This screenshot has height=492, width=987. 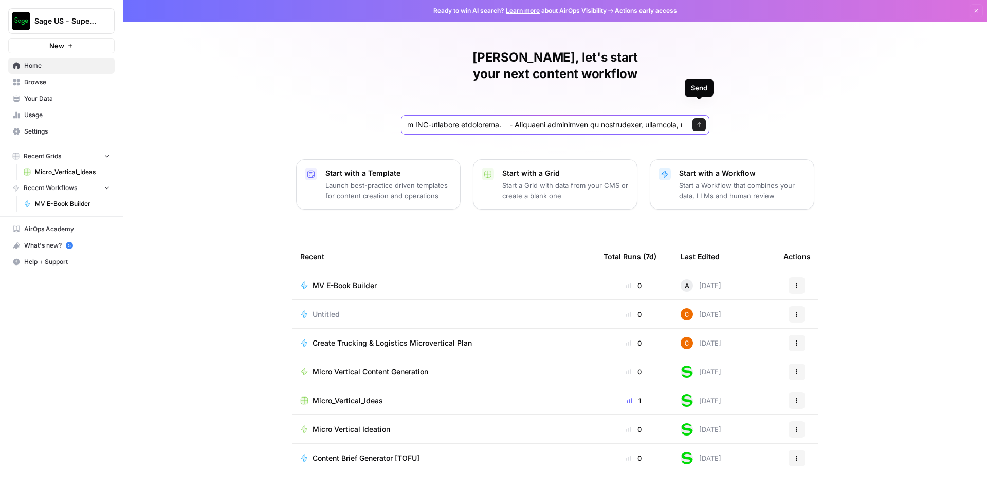 I want to click on span: Micro Vertical Content Generation, so click(x=370, y=372).